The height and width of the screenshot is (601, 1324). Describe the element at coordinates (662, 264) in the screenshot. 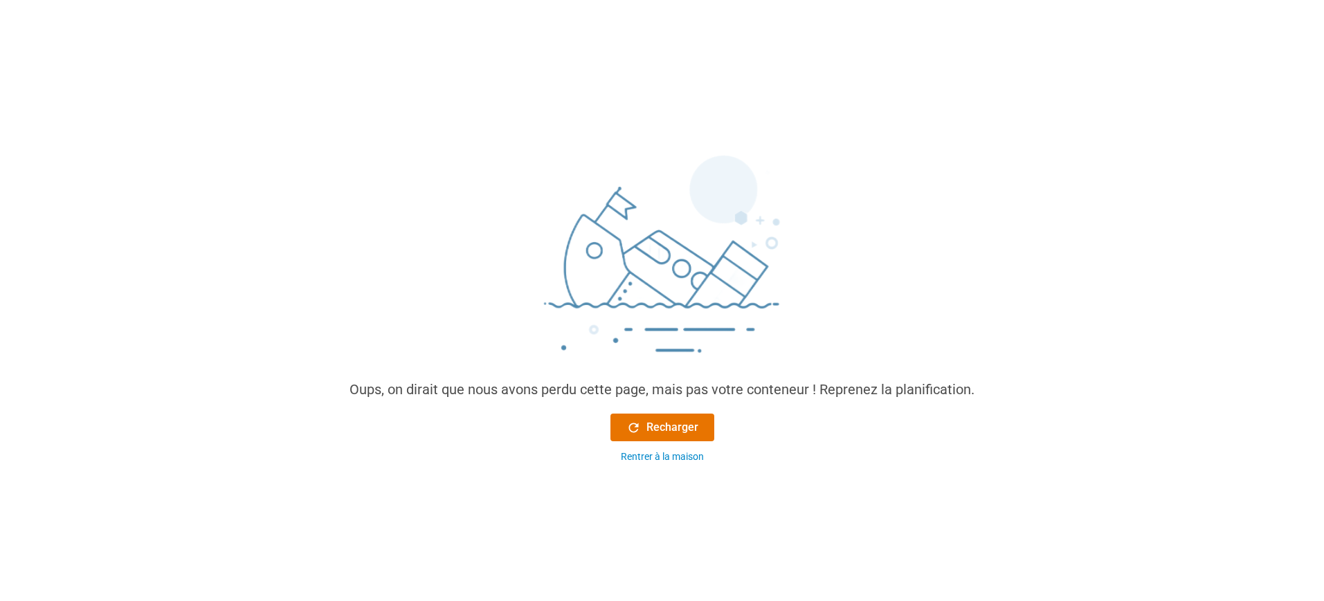

I see `img: sinking_ship.png` at that location.